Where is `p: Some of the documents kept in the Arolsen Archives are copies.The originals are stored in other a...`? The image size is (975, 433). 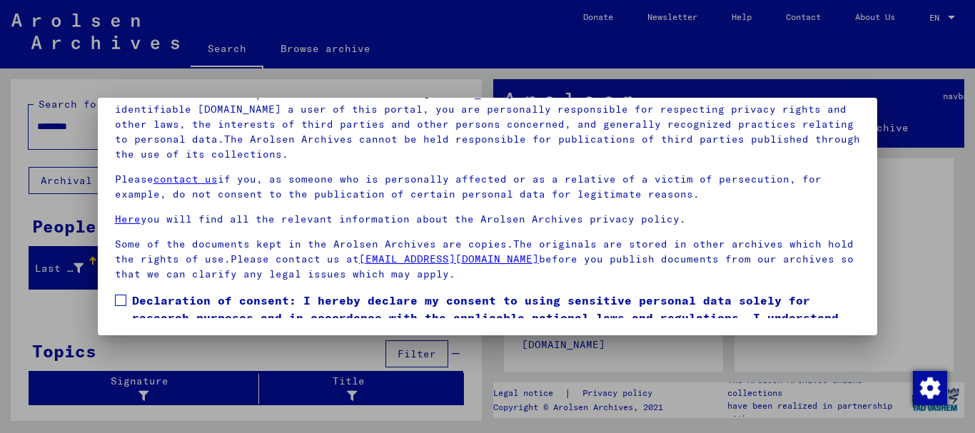 p: Some of the documents kept in the Arolsen Archives are copies.The originals are stored in other a... is located at coordinates (487, 259).